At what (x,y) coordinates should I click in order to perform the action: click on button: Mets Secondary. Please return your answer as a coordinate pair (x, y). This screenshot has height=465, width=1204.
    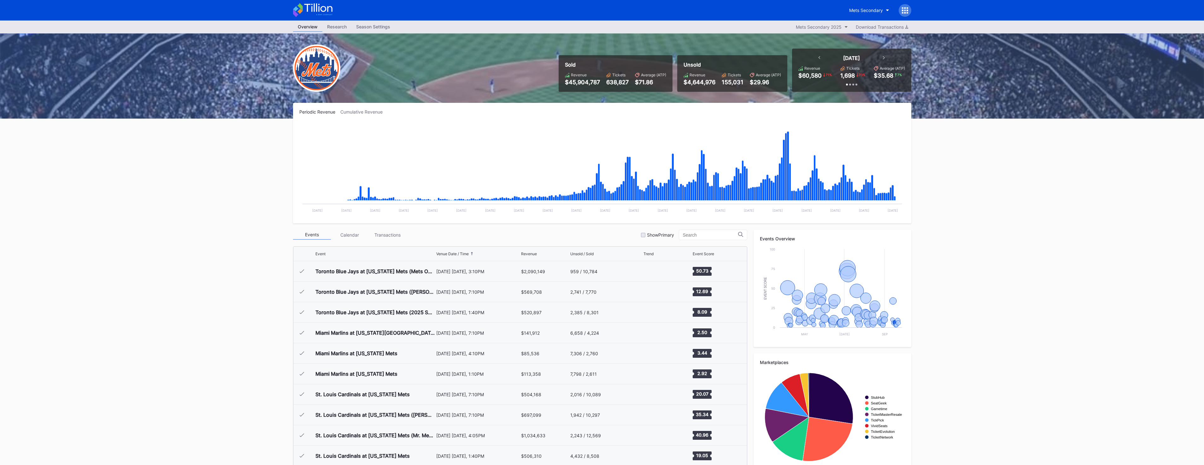
    Looking at the image, I should click on (869, 10).